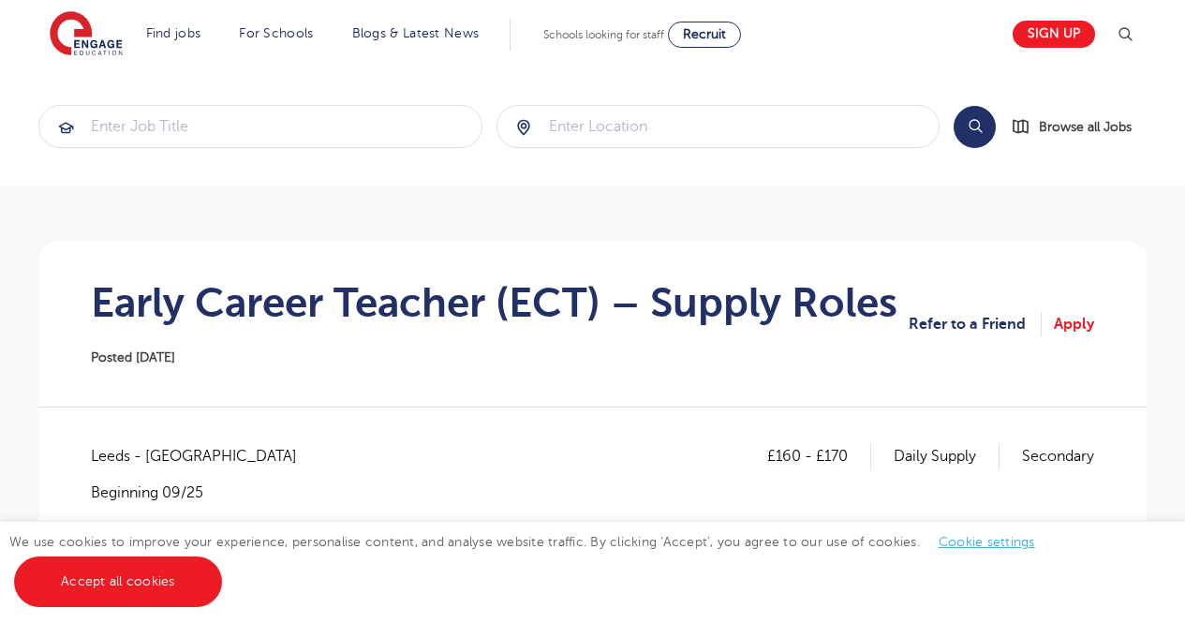 The height and width of the screenshot is (623, 1185). Describe the element at coordinates (275, 33) in the screenshot. I see `a: For Schools` at that location.